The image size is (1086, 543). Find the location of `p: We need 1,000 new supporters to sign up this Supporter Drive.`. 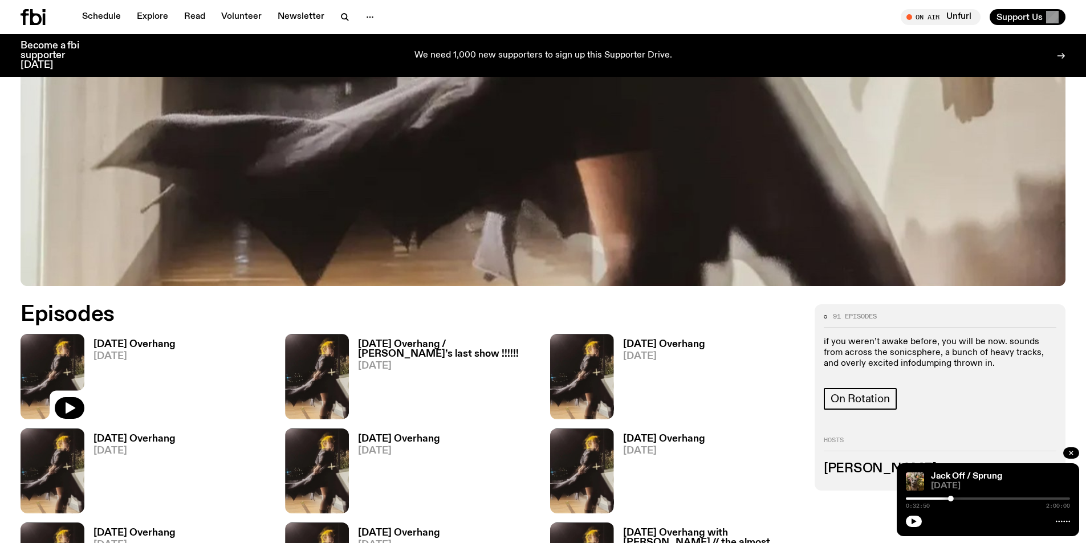

p: We need 1,000 new supporters to sign up this Supporter Drive. is located at coordinates (543, 56).